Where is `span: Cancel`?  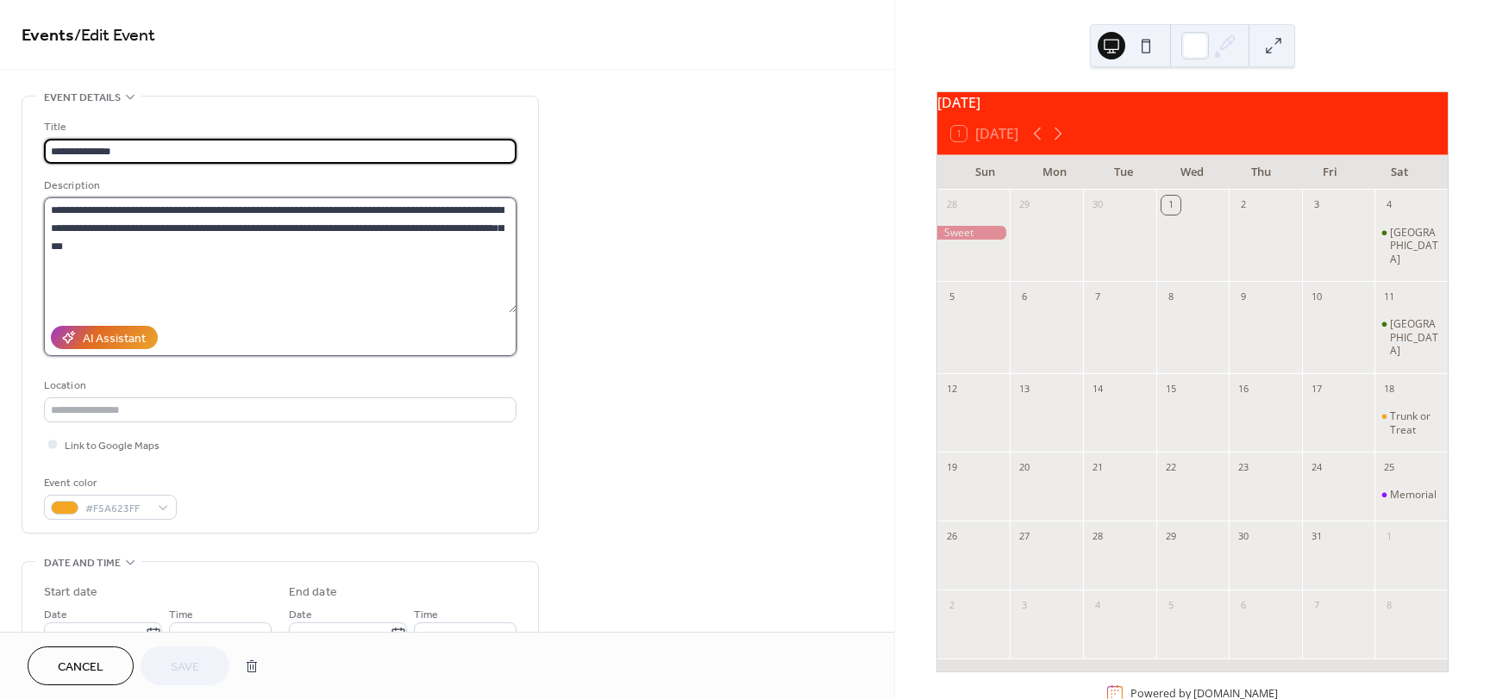
span: Cancel is located at coordinates (80, 668).